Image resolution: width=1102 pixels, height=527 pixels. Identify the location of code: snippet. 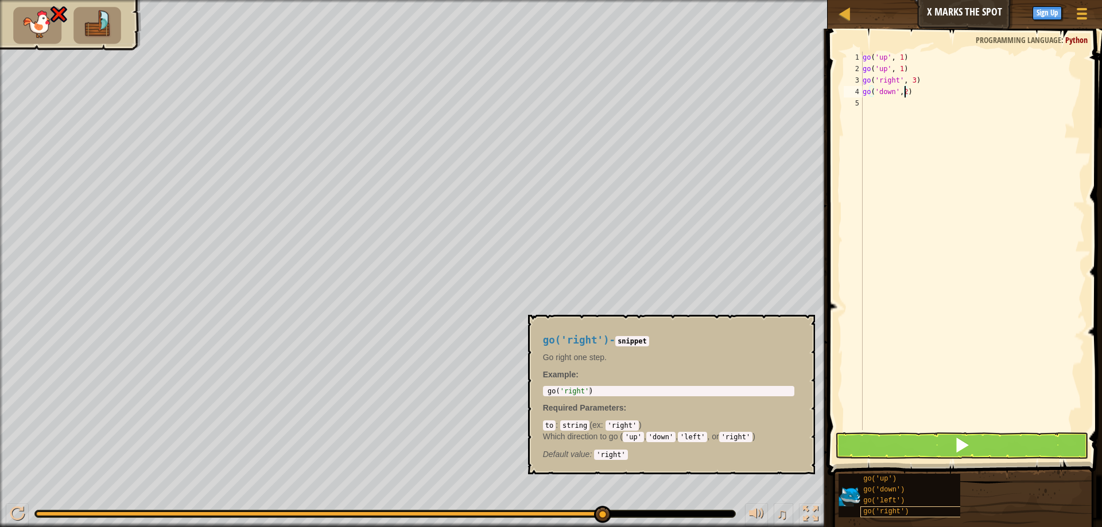
(632, 341).